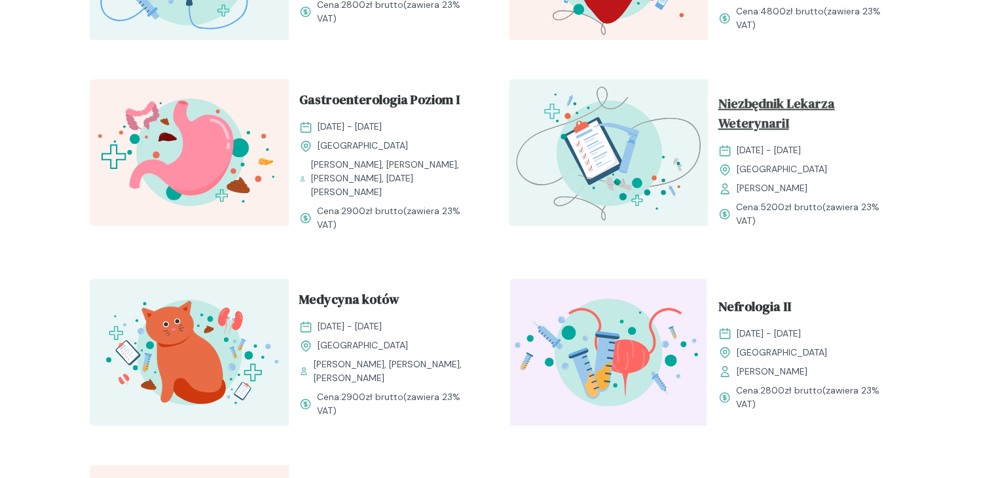 The image size is (996, 478). I want to click on span: Nefrologia II, so click(754, 309).